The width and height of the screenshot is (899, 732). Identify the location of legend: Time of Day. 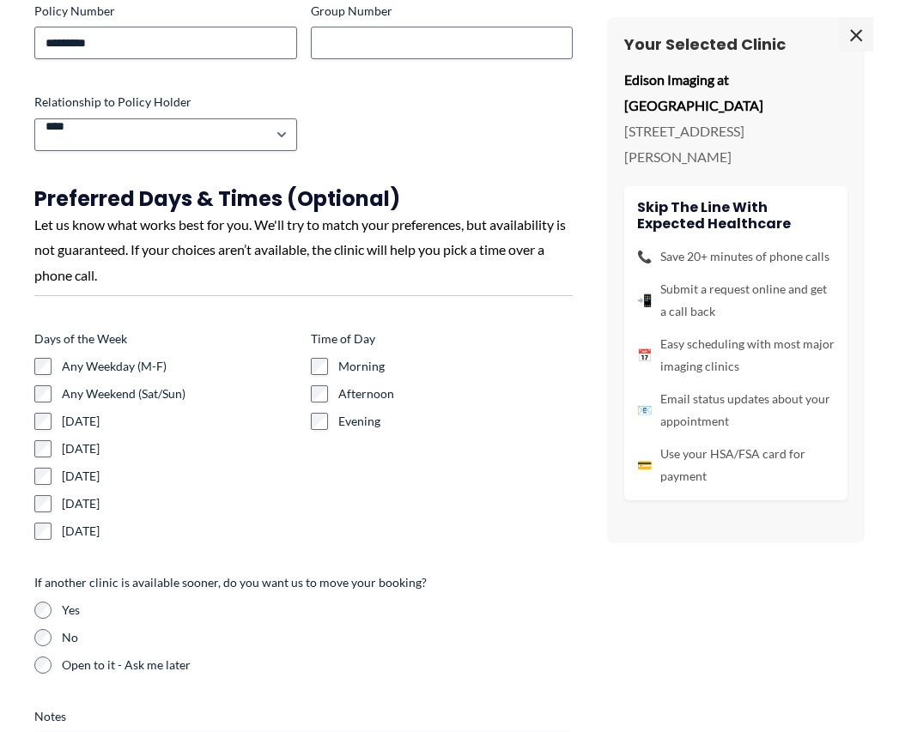
(343, 339).